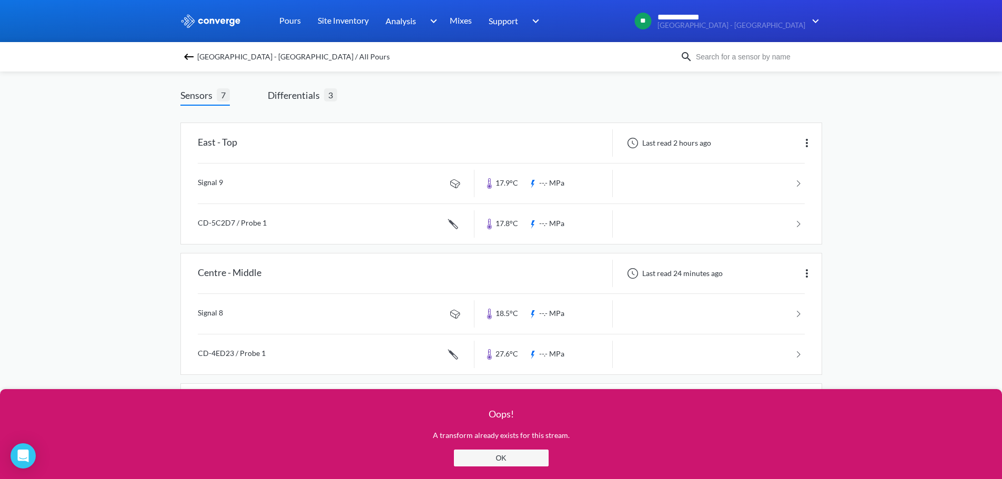 The width and height of the screenshot is (1002, 479). What do you see at coordinates (189, 57) in the screenshot?
I see `img: backspace.svg` at bounding box center [189, 57].